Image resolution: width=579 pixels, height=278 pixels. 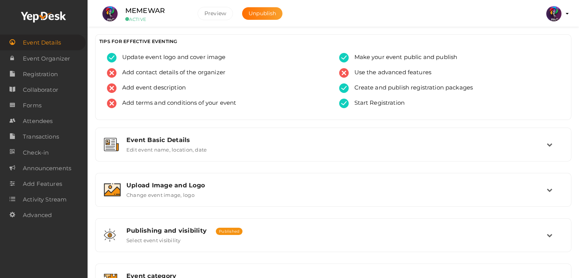 I want to click on span: Publishing and visibility, so click(x=166, y=230).